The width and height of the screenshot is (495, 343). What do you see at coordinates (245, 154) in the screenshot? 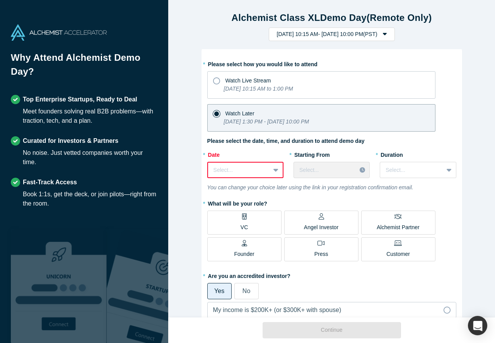
I see `label: Date` at bounding box center [245, 154].